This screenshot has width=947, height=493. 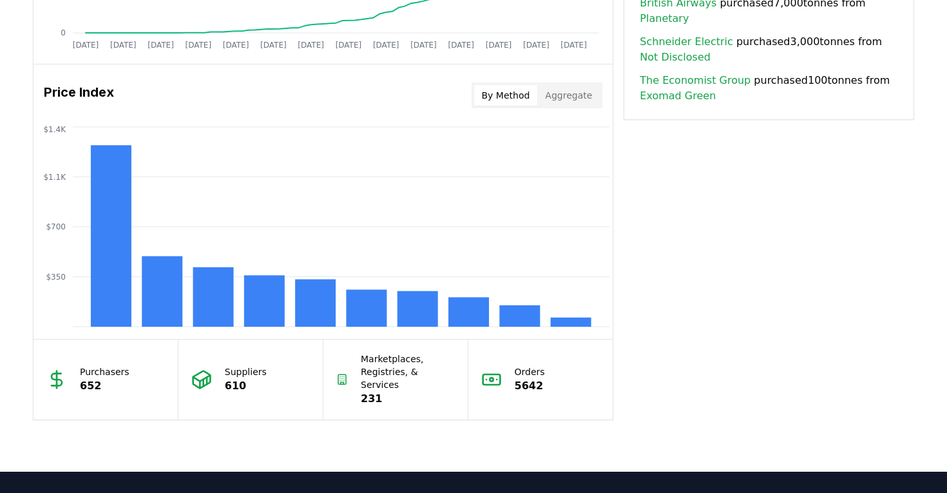 What do you see at coordinates (505, 95) in the screenshot?
I see `button: By Method` at bounding box center [505, 95].